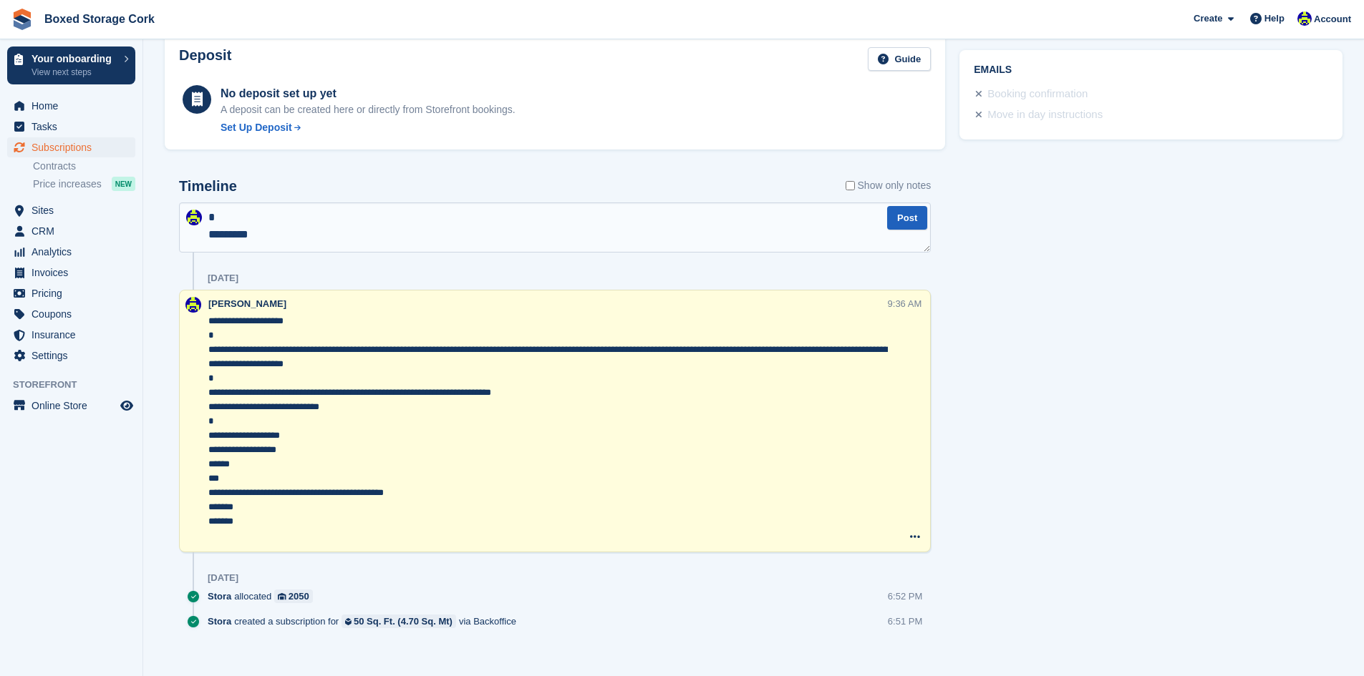  Describe the element at coordinates (850, 185) in the screenshot. I see `input: Show only notes` at that location.